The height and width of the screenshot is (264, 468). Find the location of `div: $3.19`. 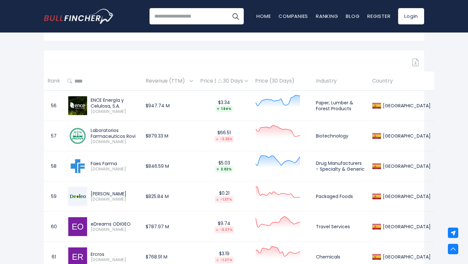

div: $3.19 is located at coordinates (224, 257).